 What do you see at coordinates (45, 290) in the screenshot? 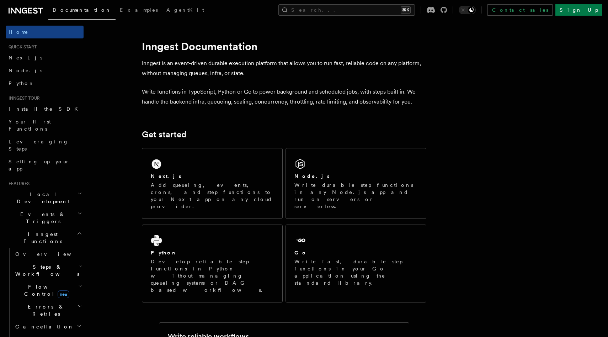
I see `span: Flow Control` at bounding box center [45, 290].